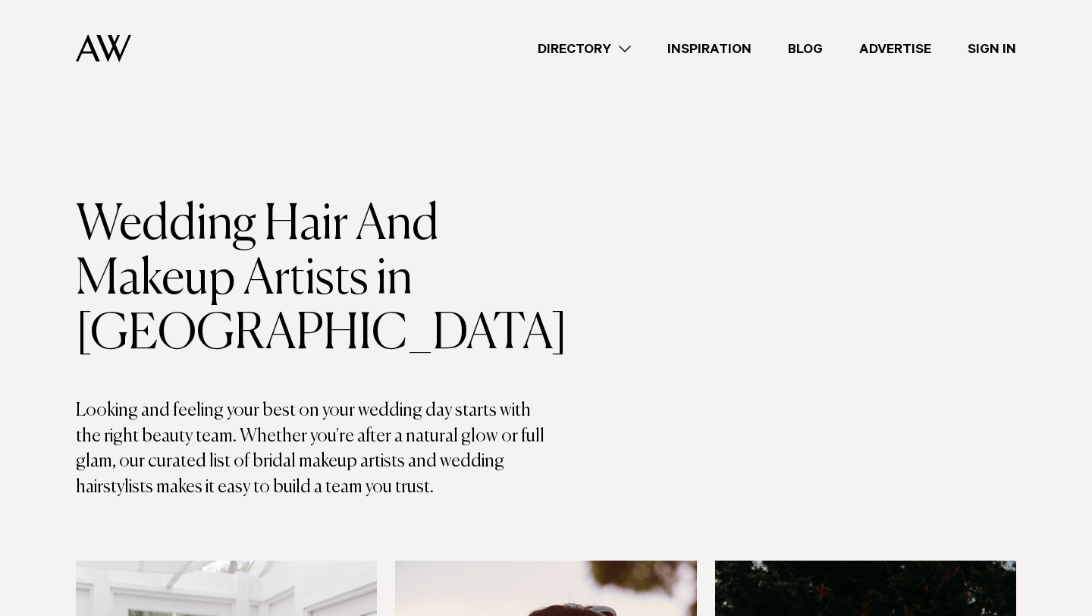  Describe the element at coordinates (895, 49) in the screenshot. I see `a: Advertise` at that location.